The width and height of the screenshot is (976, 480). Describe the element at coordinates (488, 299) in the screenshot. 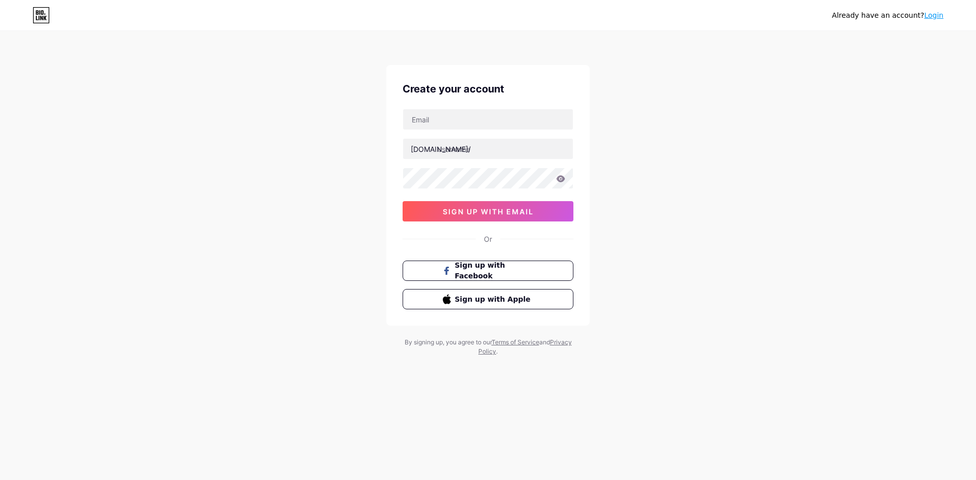

I see `button: Sign up with Apple` at that location.